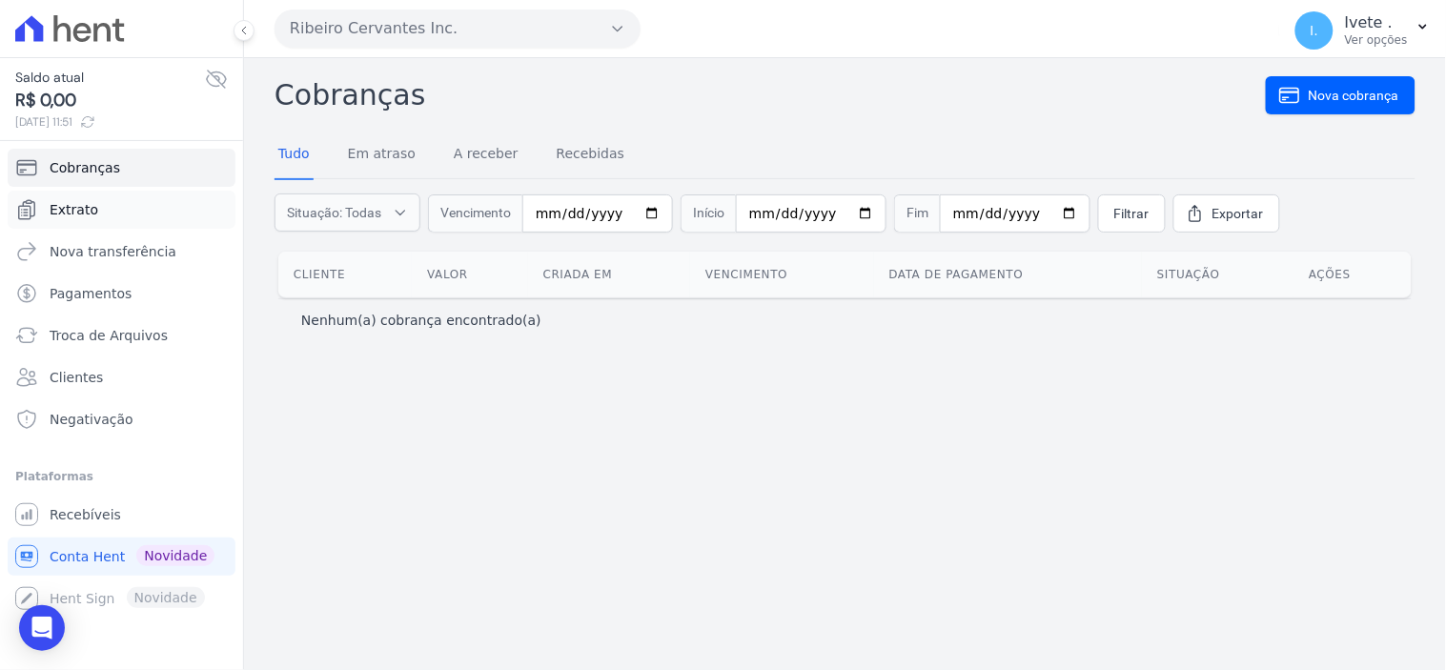 This screenshot has width=1446, height=670. Describe the element at coordinates (121, 335) in the screenshot. I see `a: Troca de Arquivos` at that location.